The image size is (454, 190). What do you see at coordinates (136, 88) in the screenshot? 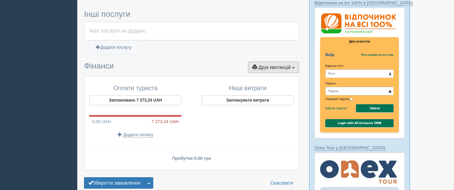
I see `h4: Оплати туриста` at bounding box center [136, 88].